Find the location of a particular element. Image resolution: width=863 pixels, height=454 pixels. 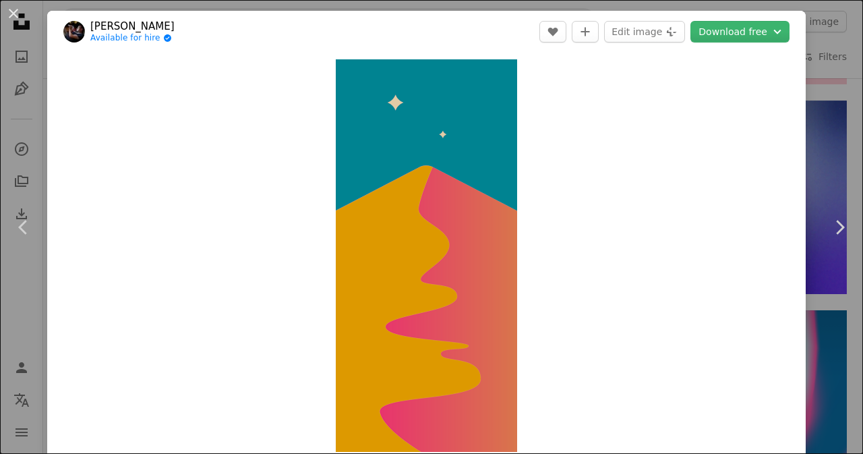

button: Zoom in on this image is located at coordinates (426, 255).